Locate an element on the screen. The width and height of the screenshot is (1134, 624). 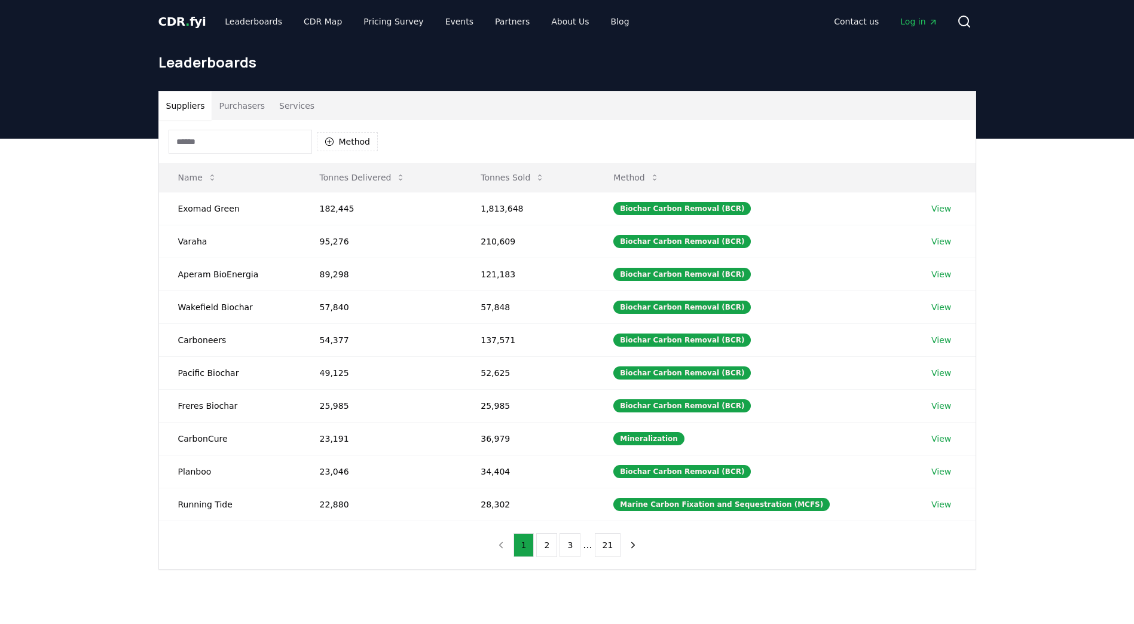
a: Blog is located at coordinates (620, 22).